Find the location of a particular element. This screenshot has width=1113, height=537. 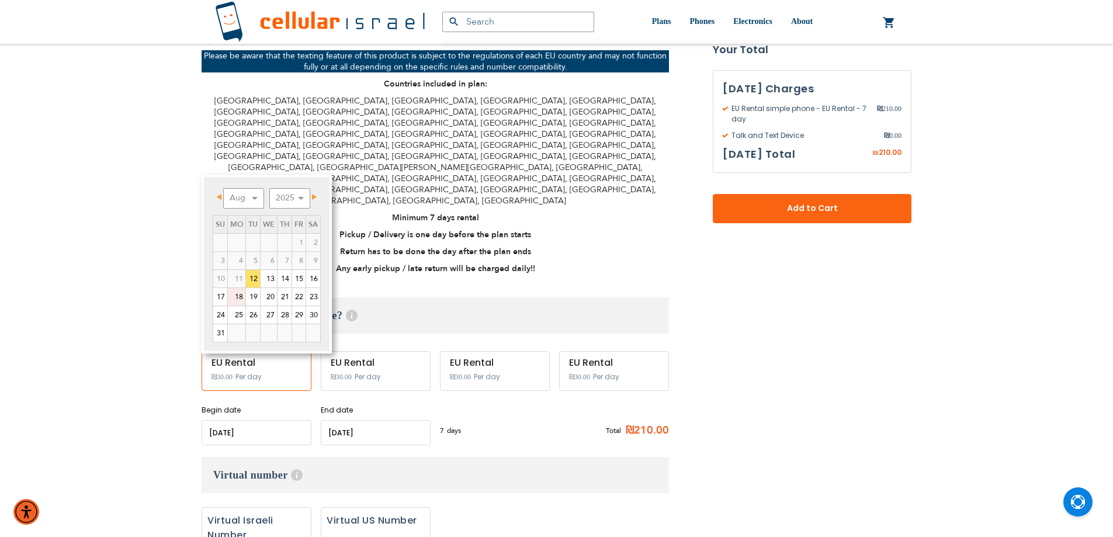

span: Prev is located at coordinates (219, 197).